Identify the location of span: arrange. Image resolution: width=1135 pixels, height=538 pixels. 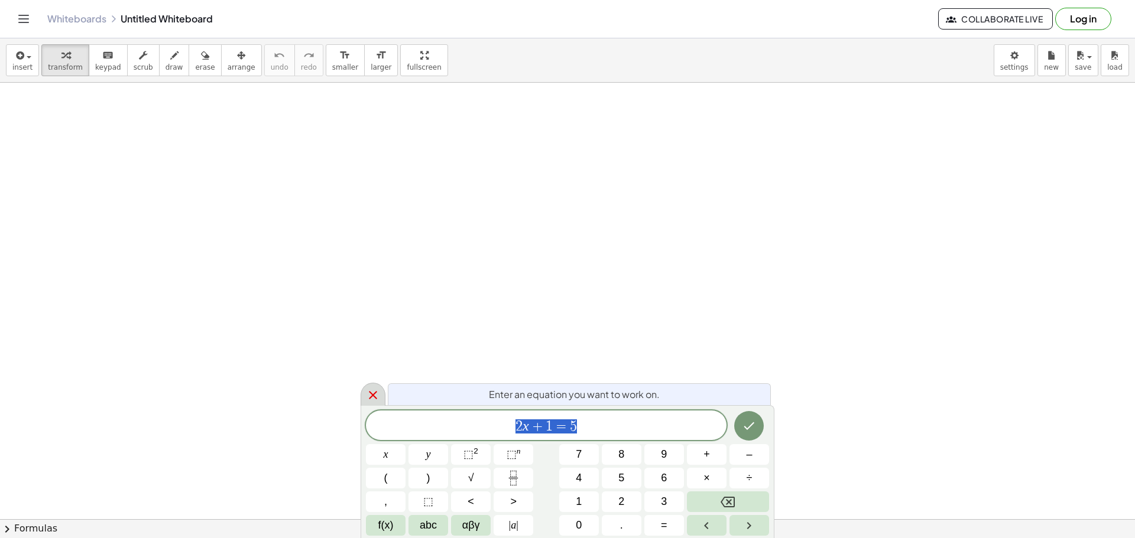
(241, 67).